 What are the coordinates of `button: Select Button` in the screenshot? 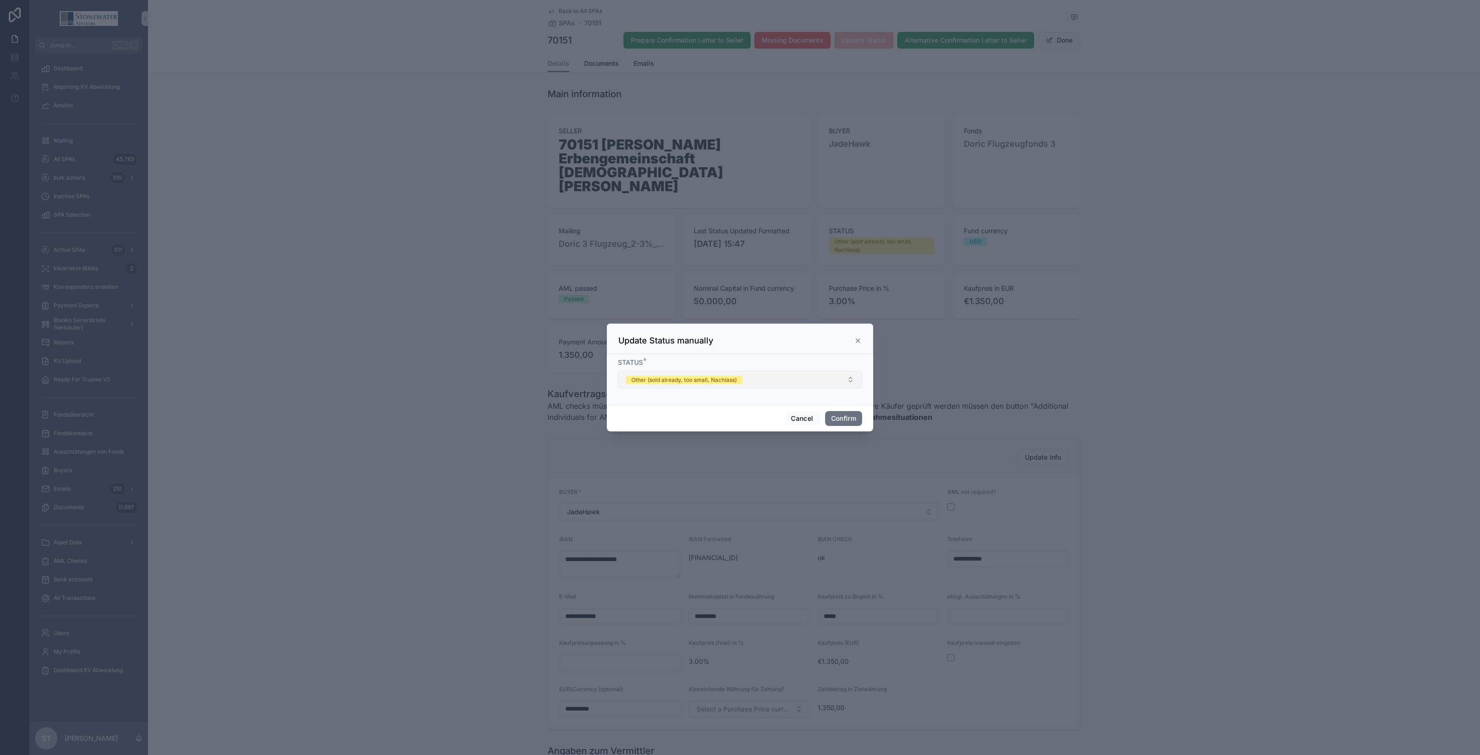 It's located at (740, 379).